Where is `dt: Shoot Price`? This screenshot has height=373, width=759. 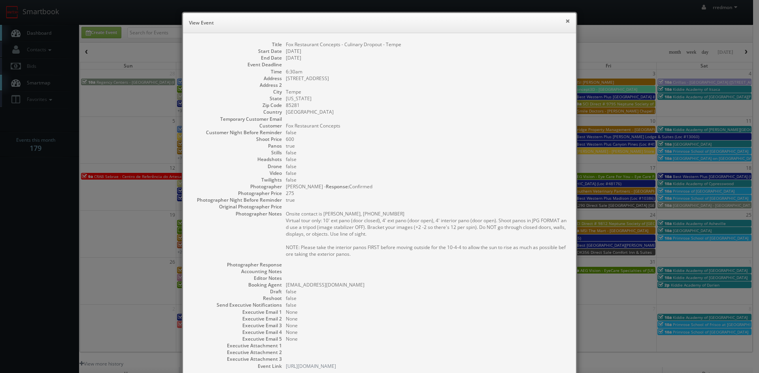 dt: Shoot Price is located at coordinates (236, 139).